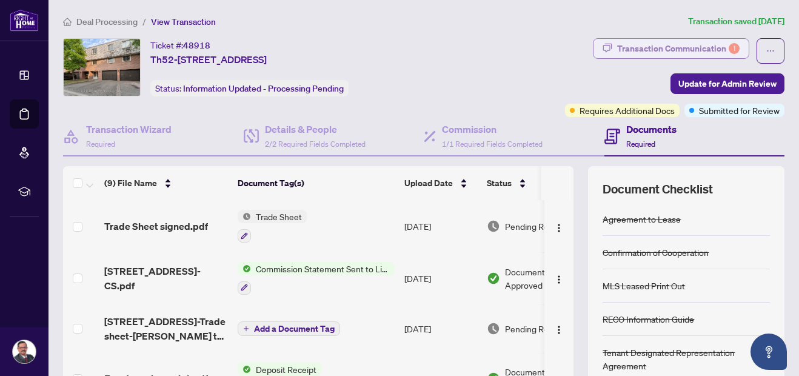 This screenshot has width=799, height=376. I want to click on h4: Documents, so click(651, 129).